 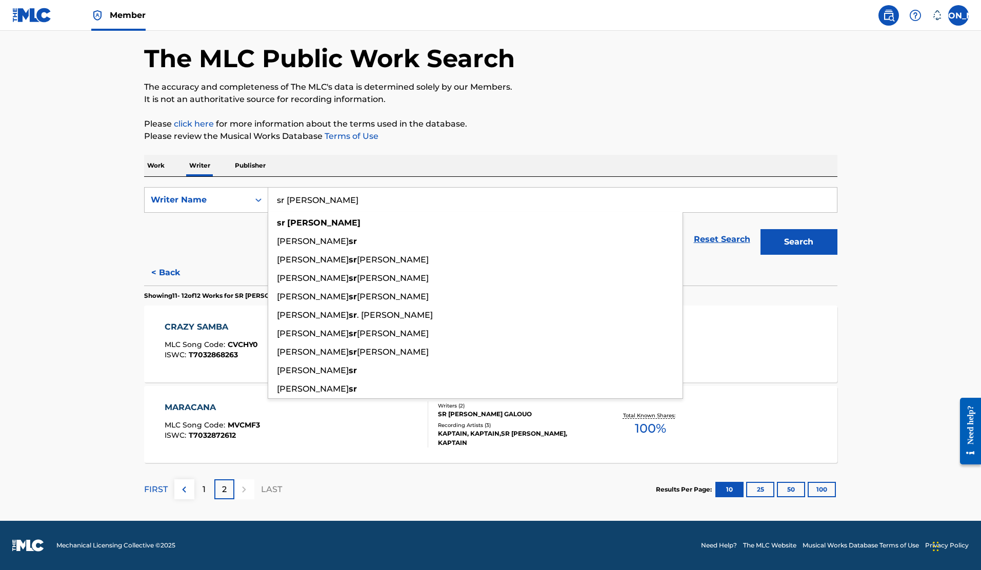 I want to click on span: 100 %, so click(x=650, y=429).